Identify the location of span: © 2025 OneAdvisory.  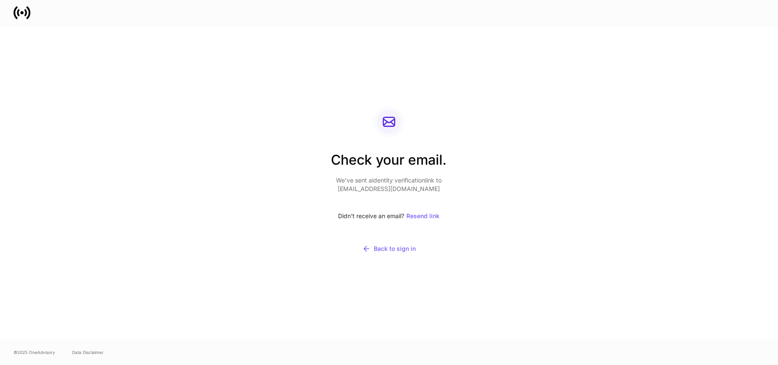
(34, 352).